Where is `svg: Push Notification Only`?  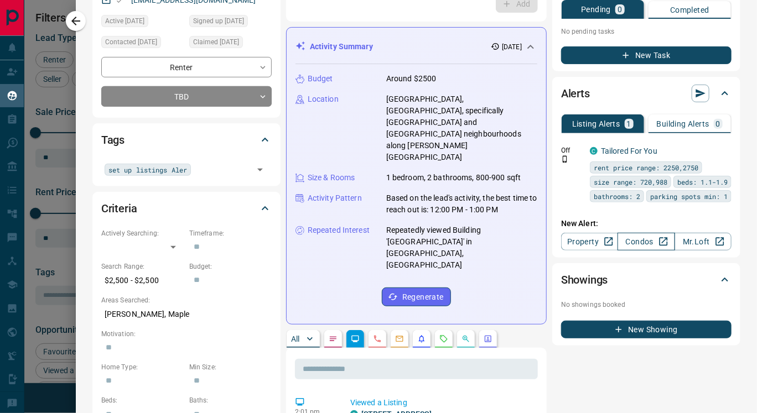
svg: Push Notification Only is located at coordinates (565, 159).